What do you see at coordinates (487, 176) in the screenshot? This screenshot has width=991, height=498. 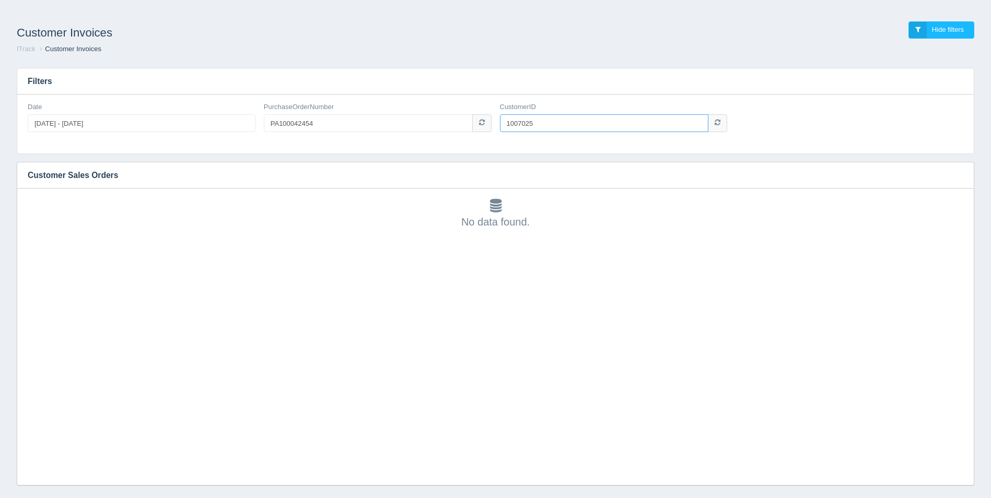 I see `h3: Customer Sales Orders` at bounding box center [487, 176].